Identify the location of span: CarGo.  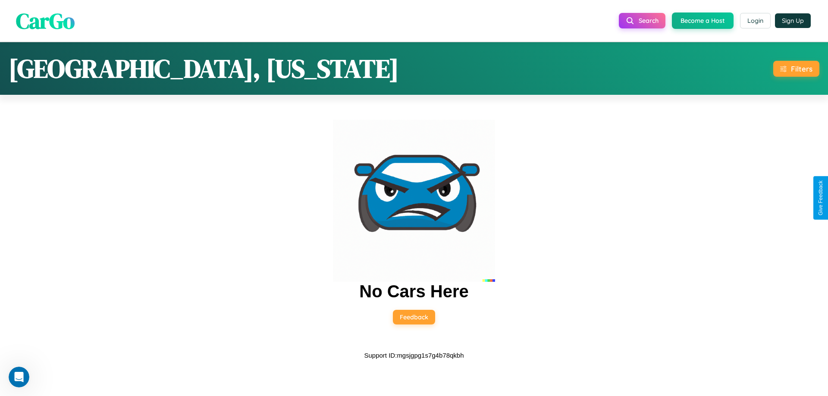
(45, 20).